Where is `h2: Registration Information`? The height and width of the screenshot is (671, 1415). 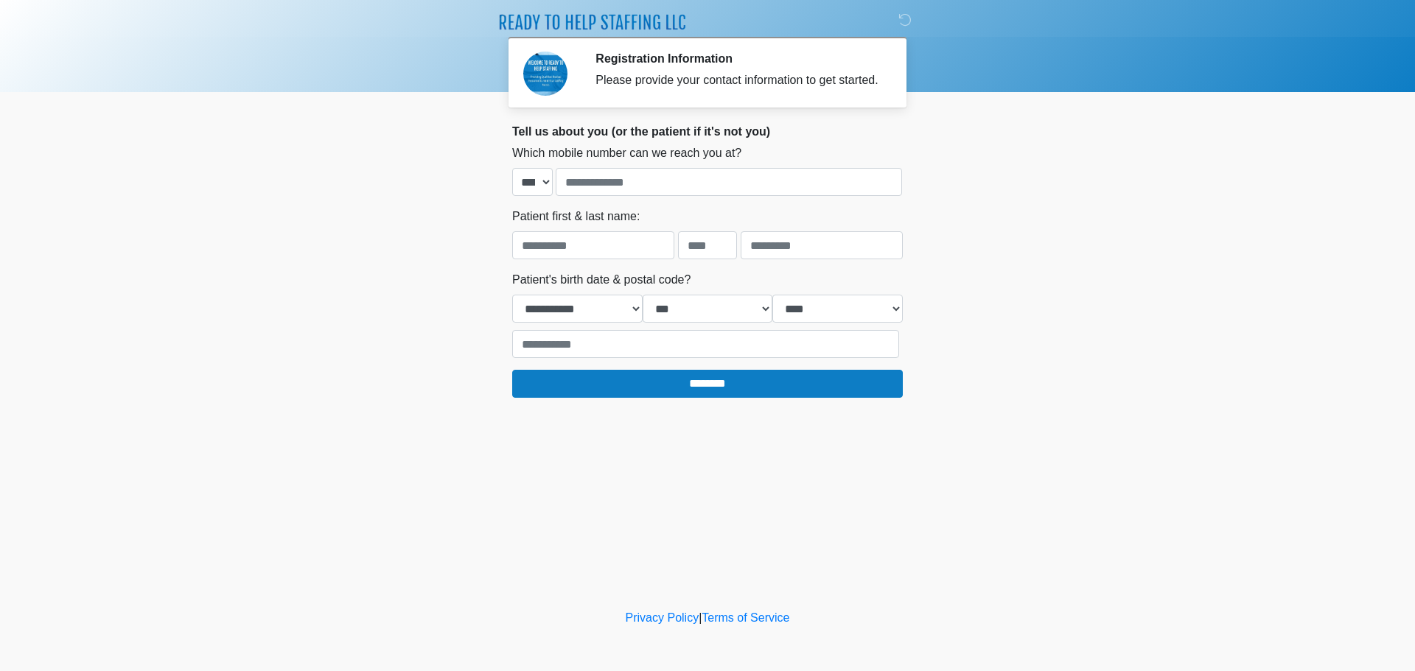 h2: Registration Information is located at coordinates (738, 58).